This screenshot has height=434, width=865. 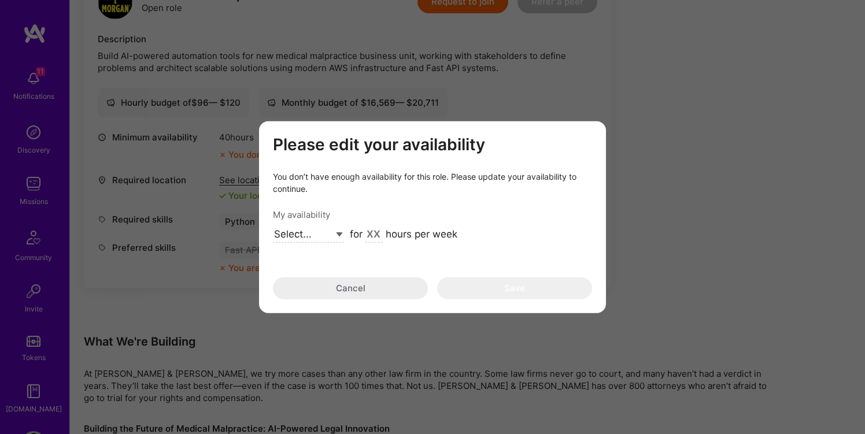 What do you see at coordinates (432, 215) in the screenshot?
I see `div: My availability` at bounding box center [432, 215].